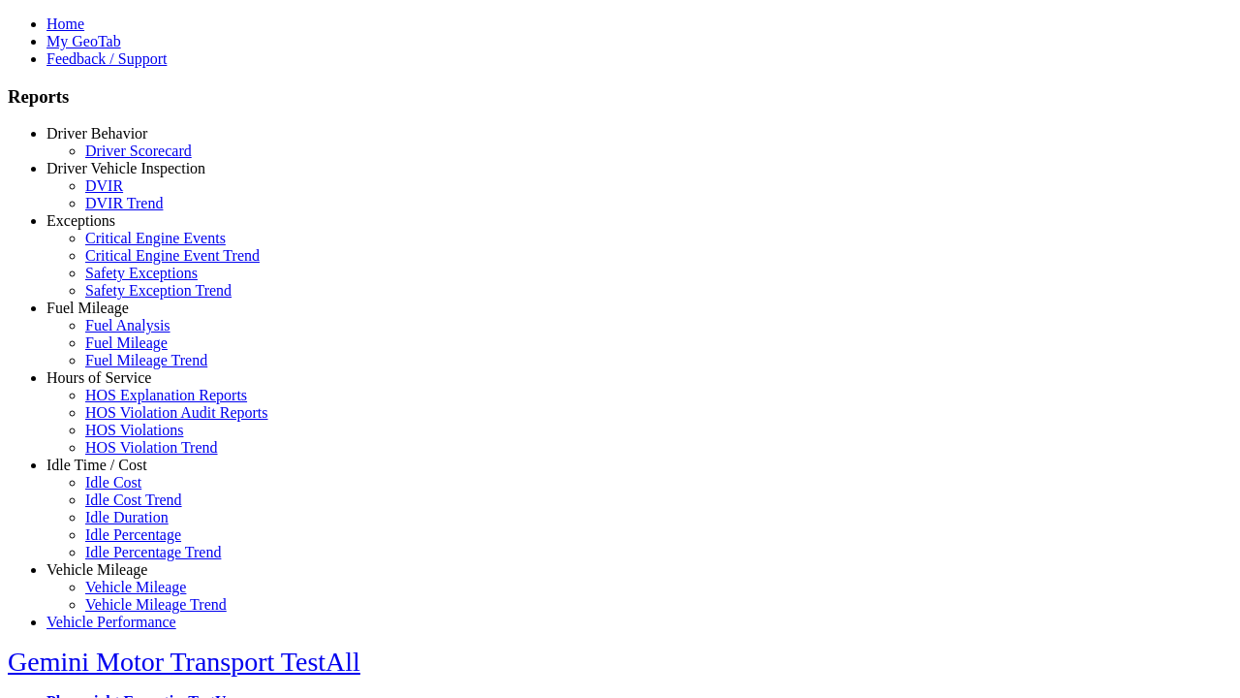 The width and height of the screenshot is (1240, 698). What do you see at coordinates (134, 429) in the screenshot?
I see `a: HOS Violations` at bounding box center [134, 429].